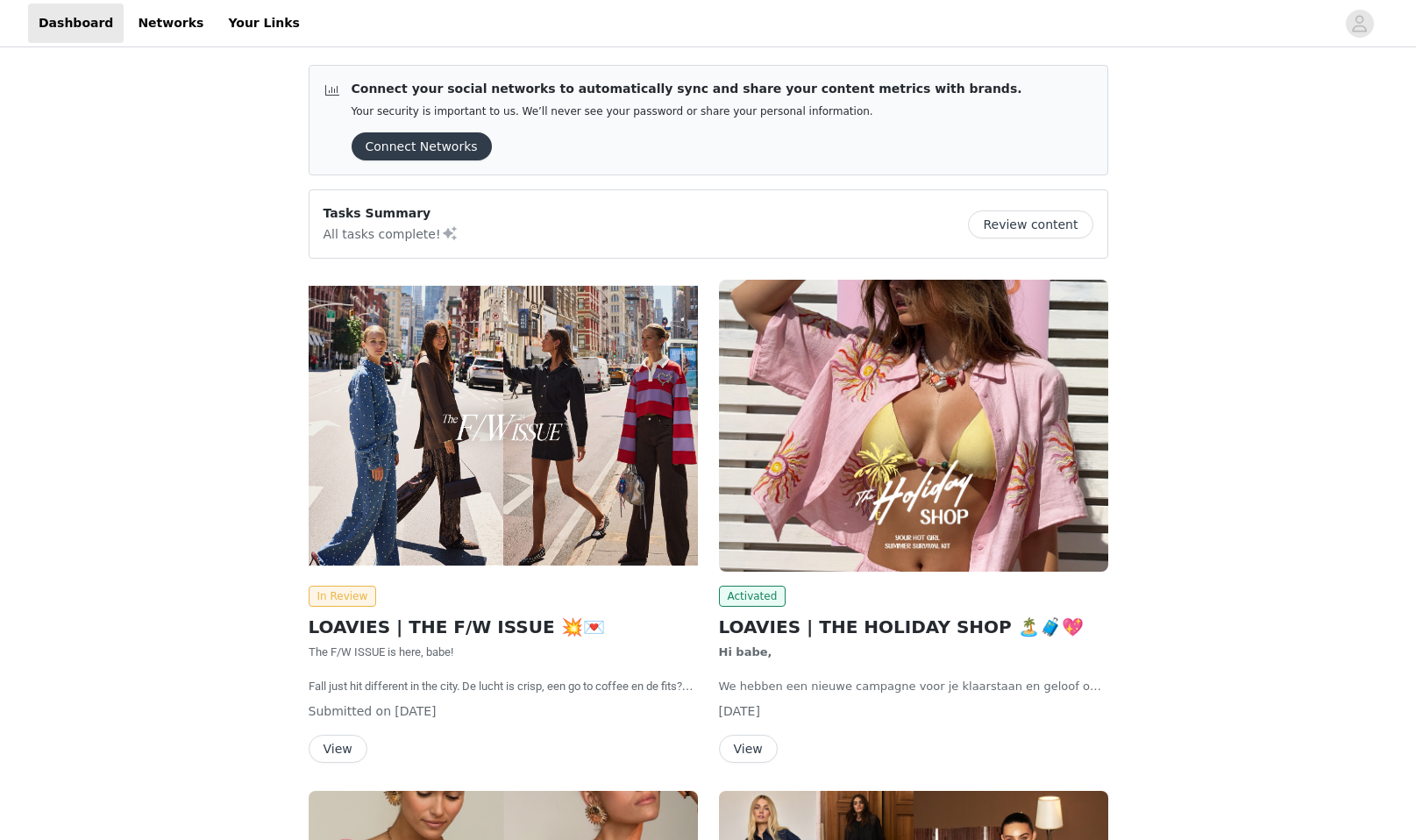  I want to click on span: Fall just hit different in the city. De lucht is crisp, een go to coffee en de fits? On point. De..., so click(500, 712).